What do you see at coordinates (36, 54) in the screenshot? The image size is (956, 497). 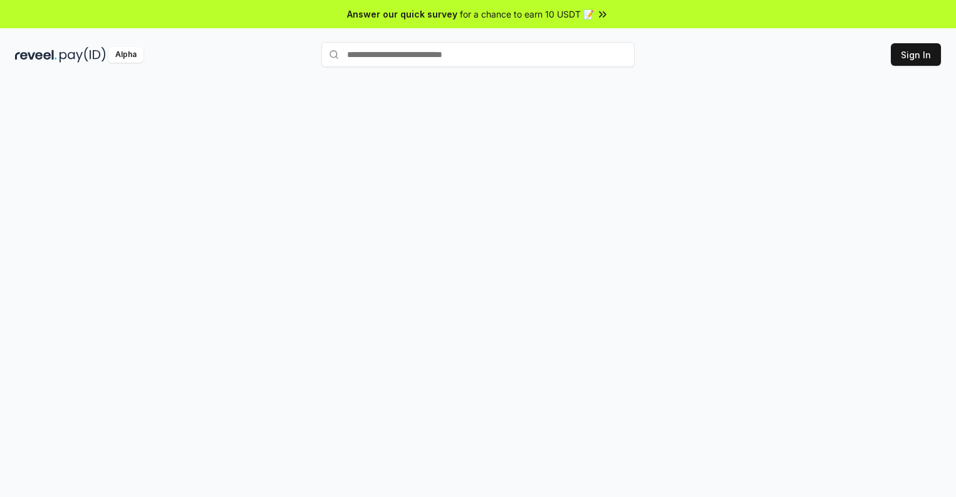 I see `img: reveel_dark` at bounding box center [36, 54].